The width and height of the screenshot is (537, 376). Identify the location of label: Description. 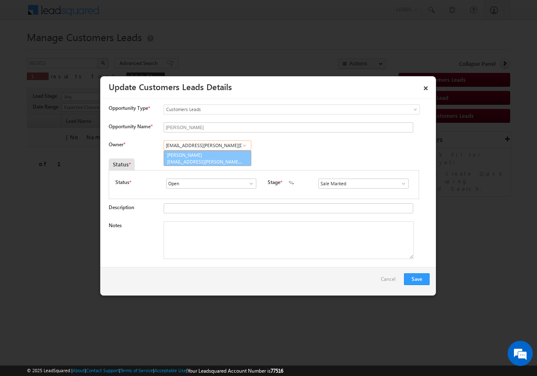
(121, 207).